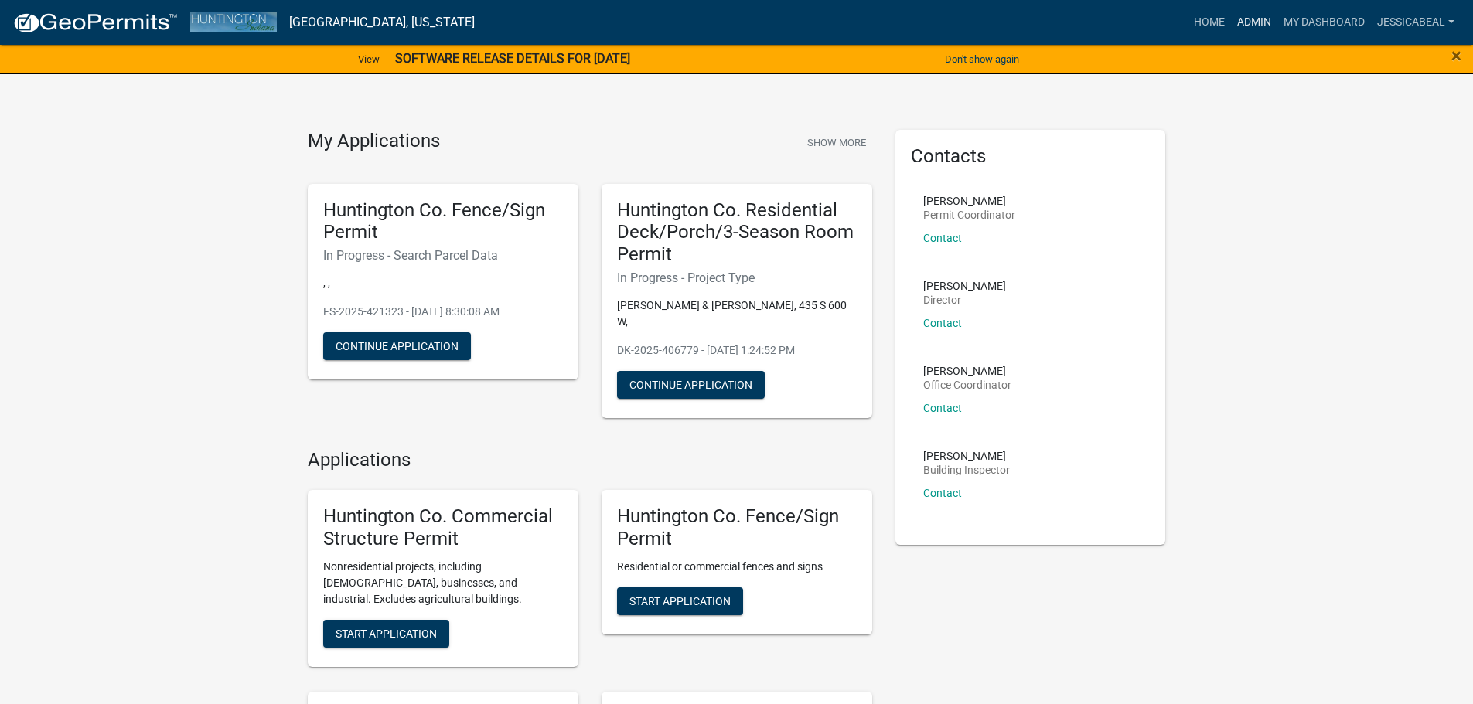 The width and height of the screenshot is (1473, 704). What do you see at coordinates (443, 528) in the screenshot?
I see `h5: Huntington Co. Commercial Structure Permit` at bounding box center [443, 528].